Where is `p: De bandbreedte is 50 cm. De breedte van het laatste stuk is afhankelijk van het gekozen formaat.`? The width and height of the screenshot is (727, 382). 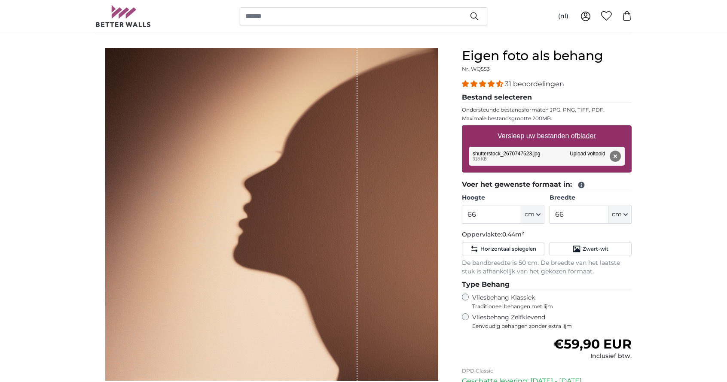 p: De bandbreedte is 50 cm. De breedte van het laatste stuk is afhankelijk van het gekozen formaat. is located at coordinates (546, 268).